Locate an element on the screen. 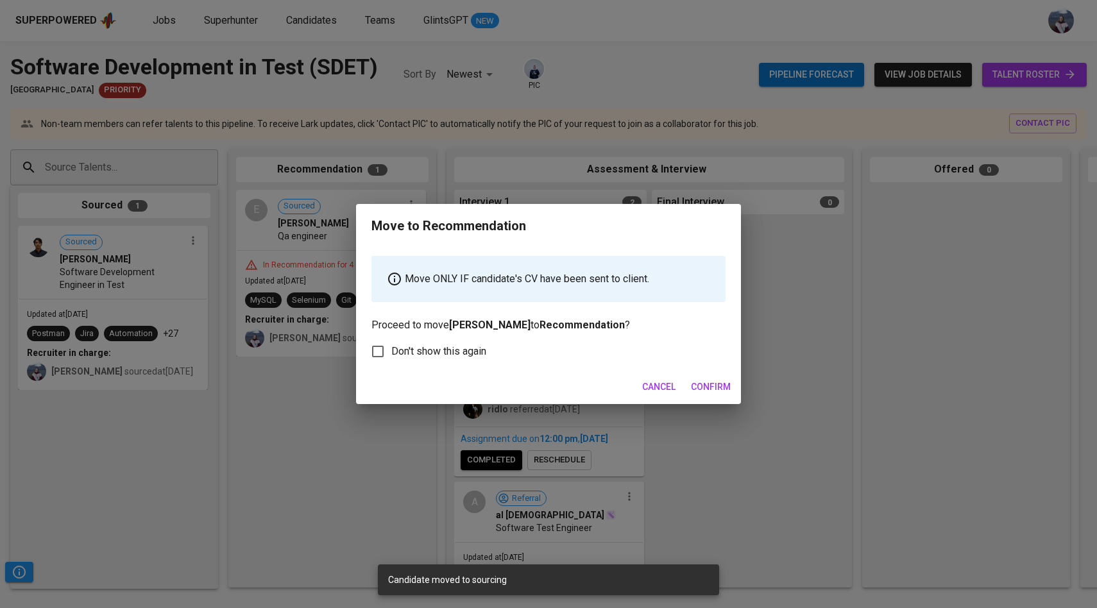 The height and width of the screenshot is (608, 1097). button: Confirm is located at coordinates (711, 387).